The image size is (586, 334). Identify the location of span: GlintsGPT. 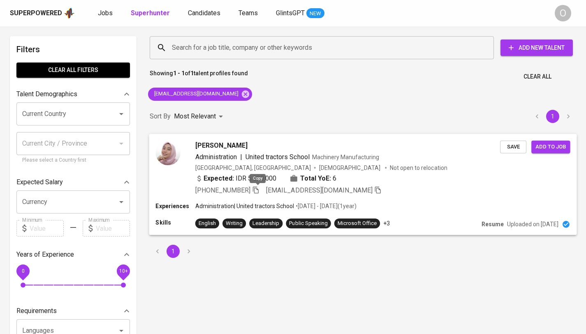
(290, 13).